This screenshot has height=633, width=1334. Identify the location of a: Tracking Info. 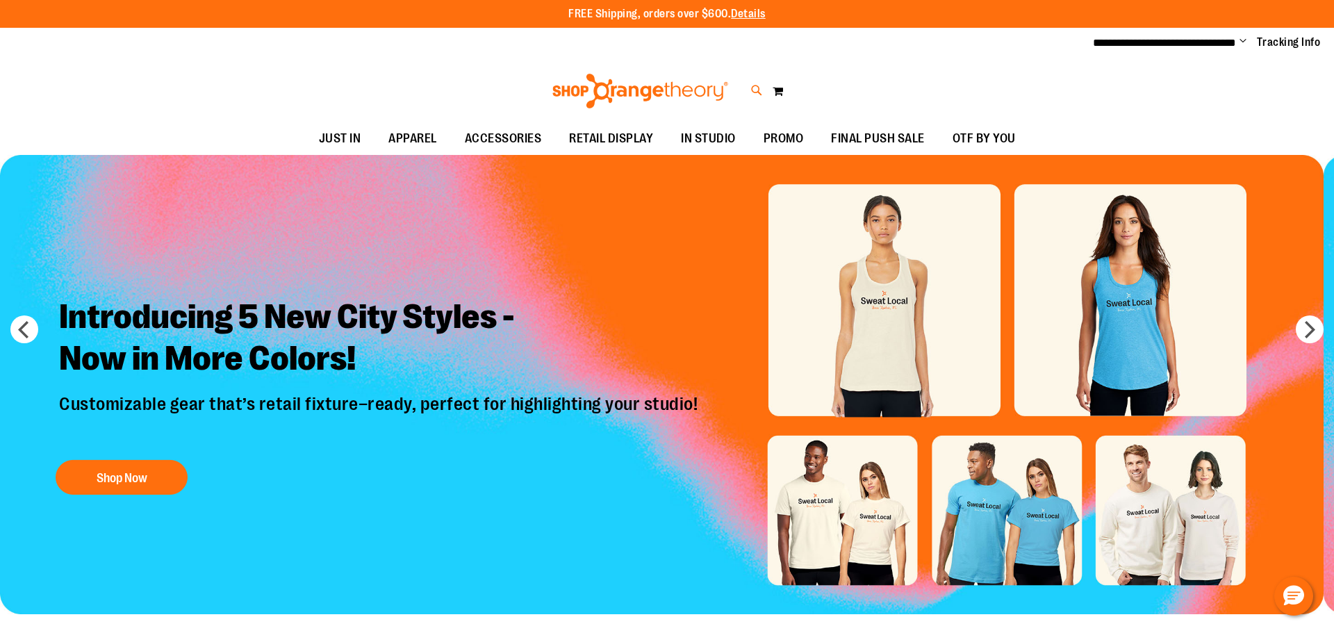
(1289, 42).